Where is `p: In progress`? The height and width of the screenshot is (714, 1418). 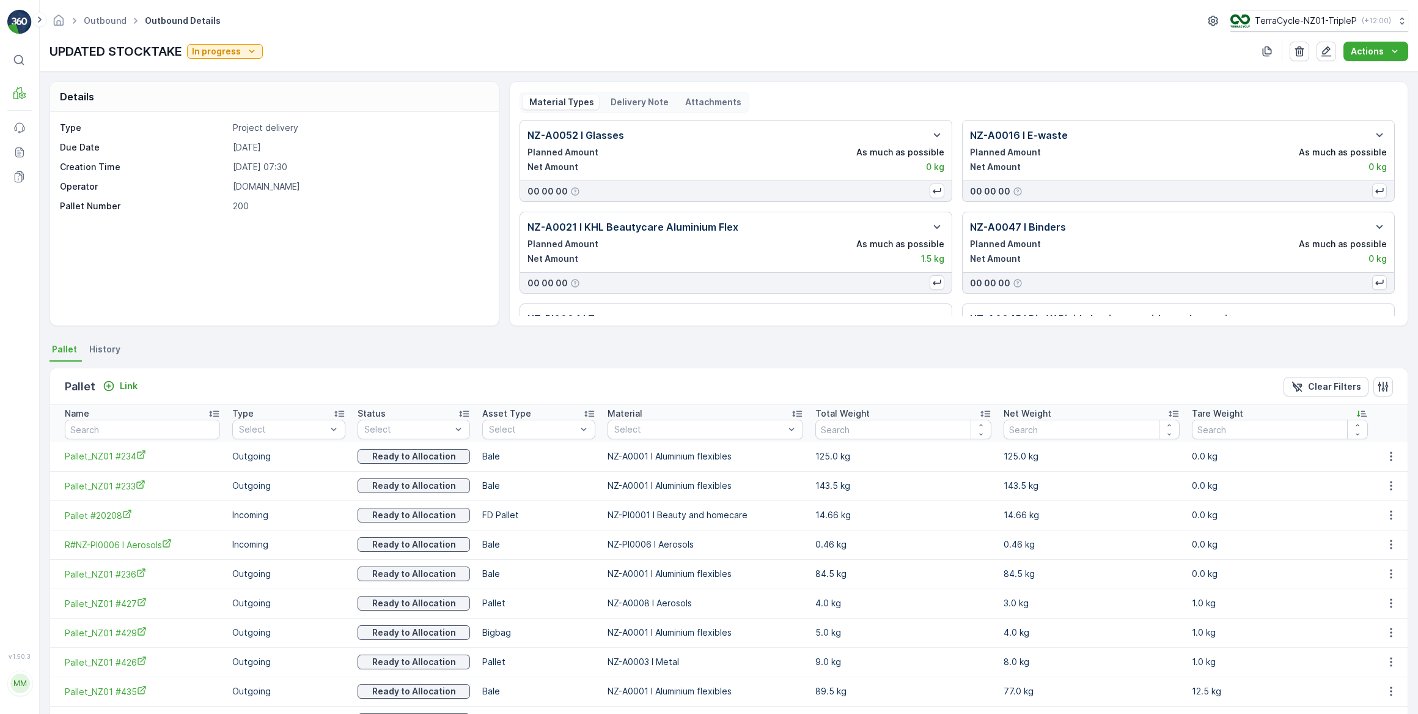 p: In progress is located at coordinates (216, 51).